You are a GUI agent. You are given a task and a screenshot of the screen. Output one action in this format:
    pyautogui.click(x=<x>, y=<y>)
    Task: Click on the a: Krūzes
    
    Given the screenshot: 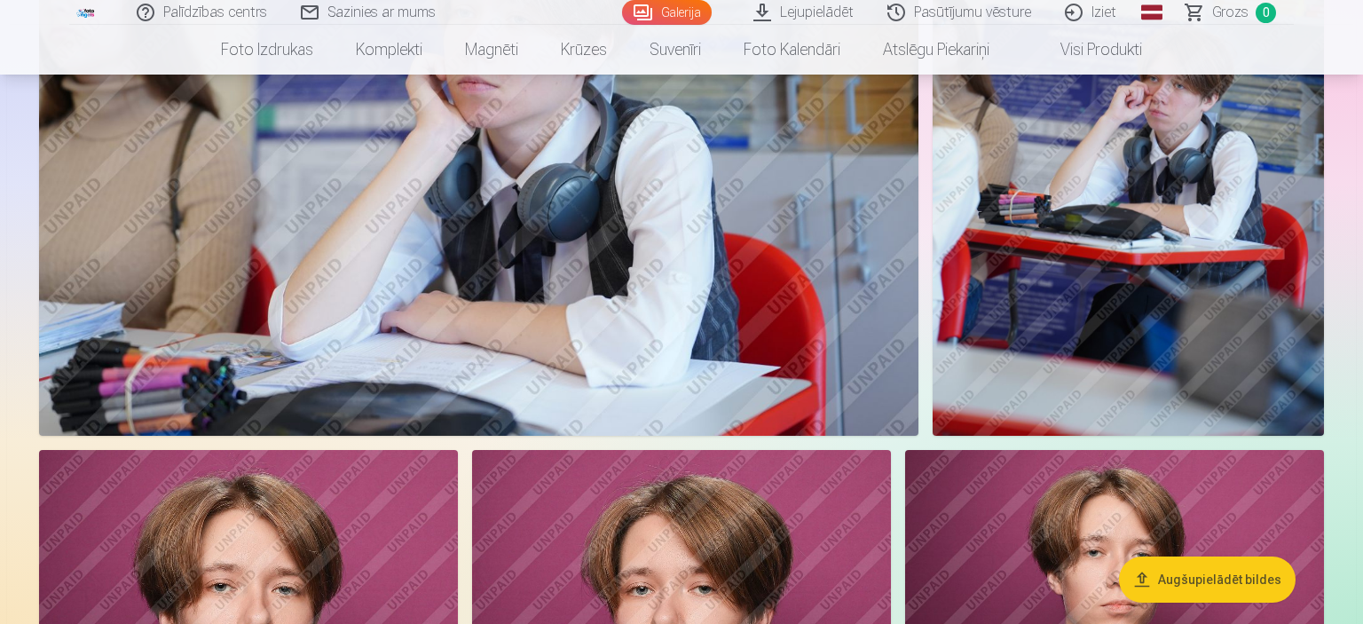 What is the action you would take?
    pyautogui.click(x=584, y=50)
    